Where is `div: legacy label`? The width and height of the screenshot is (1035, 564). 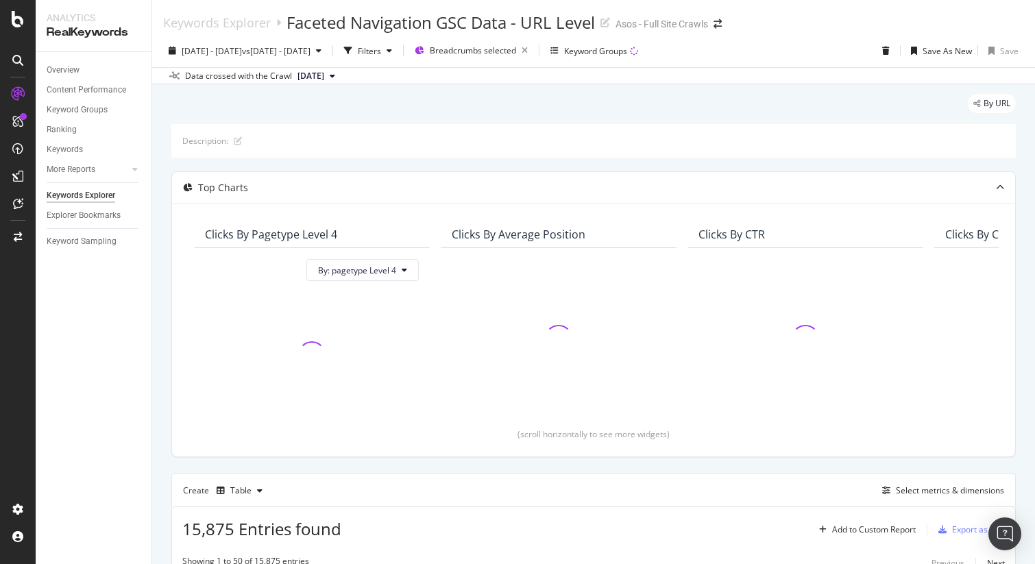 div: legacy label is located at coordinates (992, 104).